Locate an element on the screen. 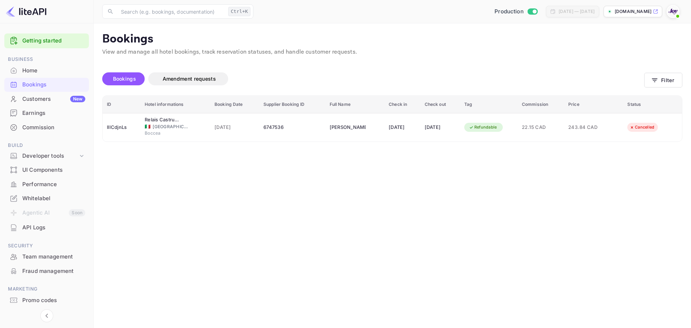 The height and width of the screenshot is (328, 691). div: Relais Castrum Boccea is located at coordinates (163, 120).